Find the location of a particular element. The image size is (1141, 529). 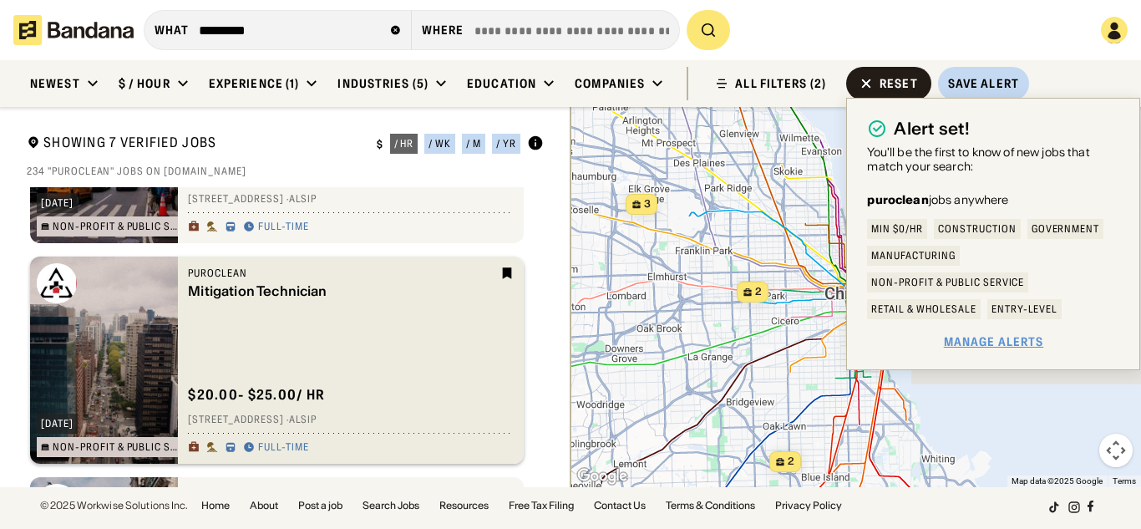

div: Save Alert is located at coordinates (983, 84).